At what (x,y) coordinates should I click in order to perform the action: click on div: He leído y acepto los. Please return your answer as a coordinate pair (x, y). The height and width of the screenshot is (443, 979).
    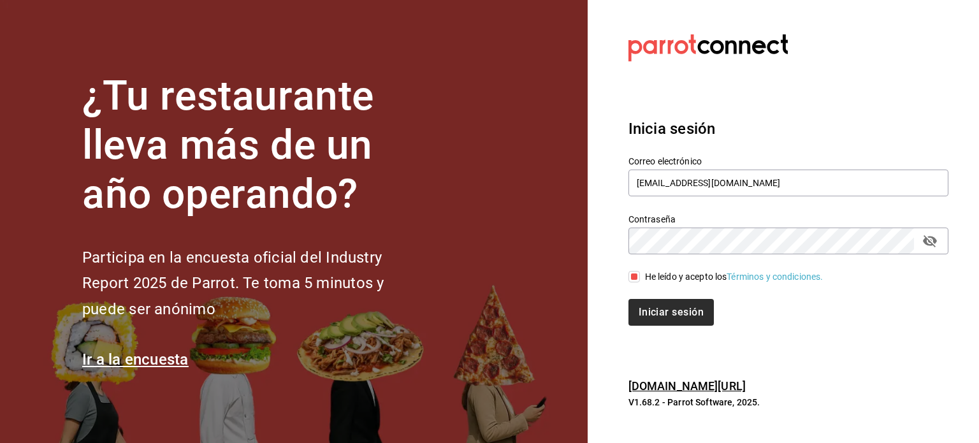
    Looking at the image, I should click on (734, 277).